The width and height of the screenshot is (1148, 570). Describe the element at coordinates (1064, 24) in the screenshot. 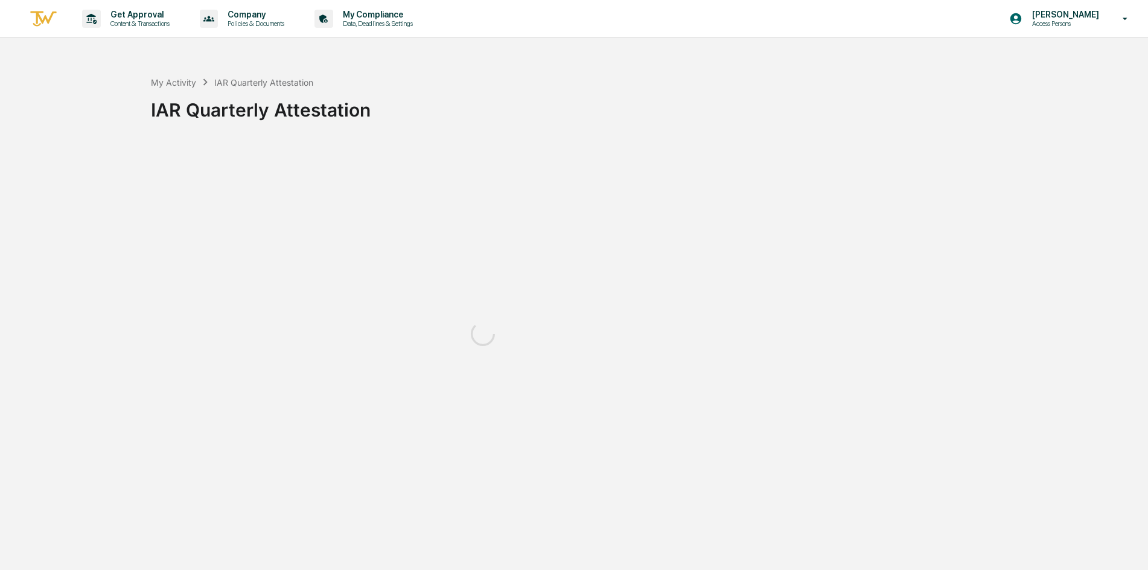

I see `p: Access Persons` at that location.